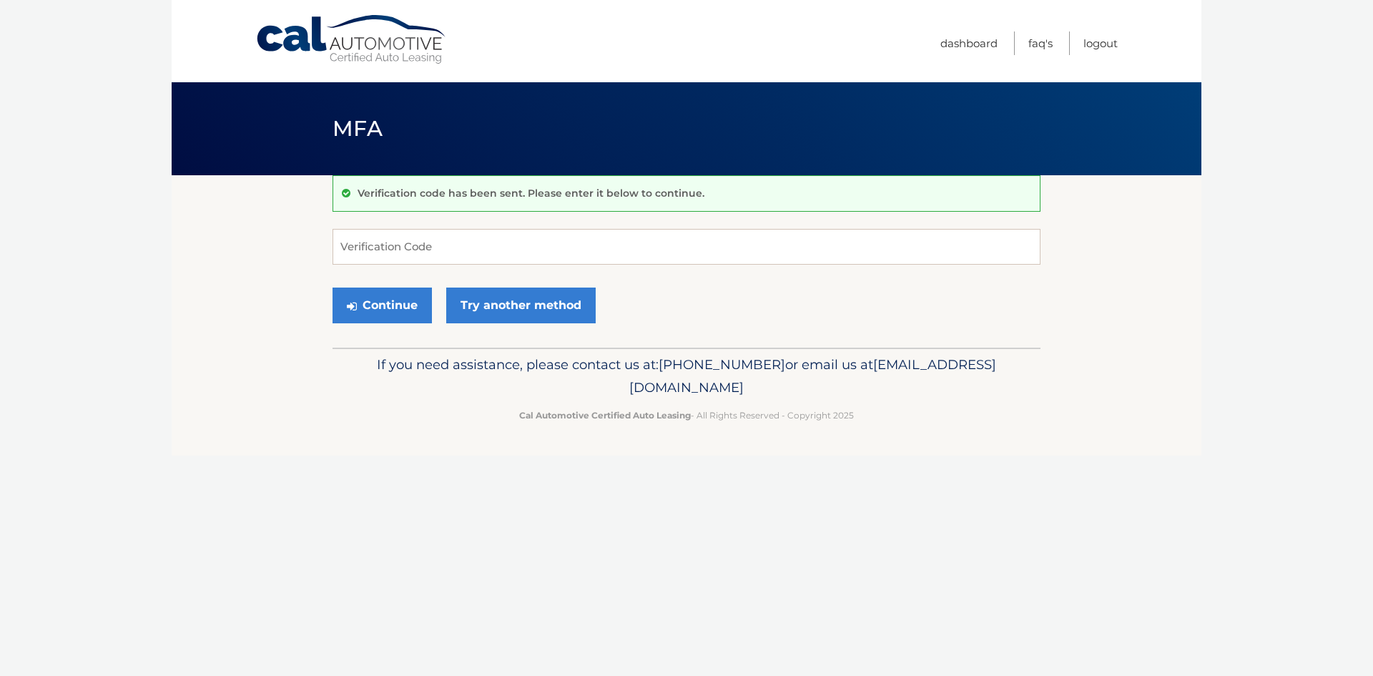 The height and width of the screenshot is (676, 1373). What do you see at coordinates (969, 43) in the screenshot?
I see `a: Dashboard` at bounding box center [969, 43].